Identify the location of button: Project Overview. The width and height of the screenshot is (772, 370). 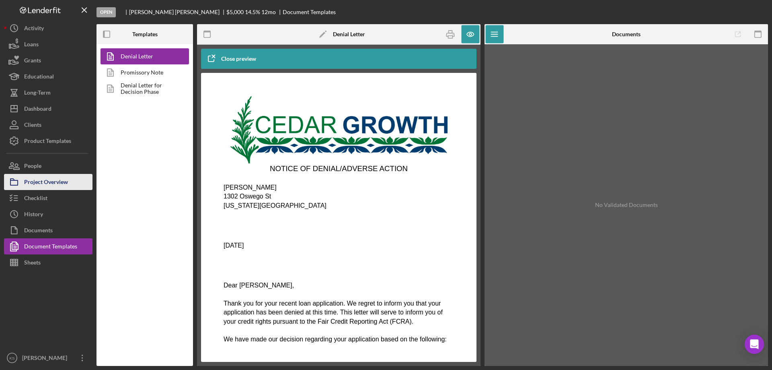
(48, 182).